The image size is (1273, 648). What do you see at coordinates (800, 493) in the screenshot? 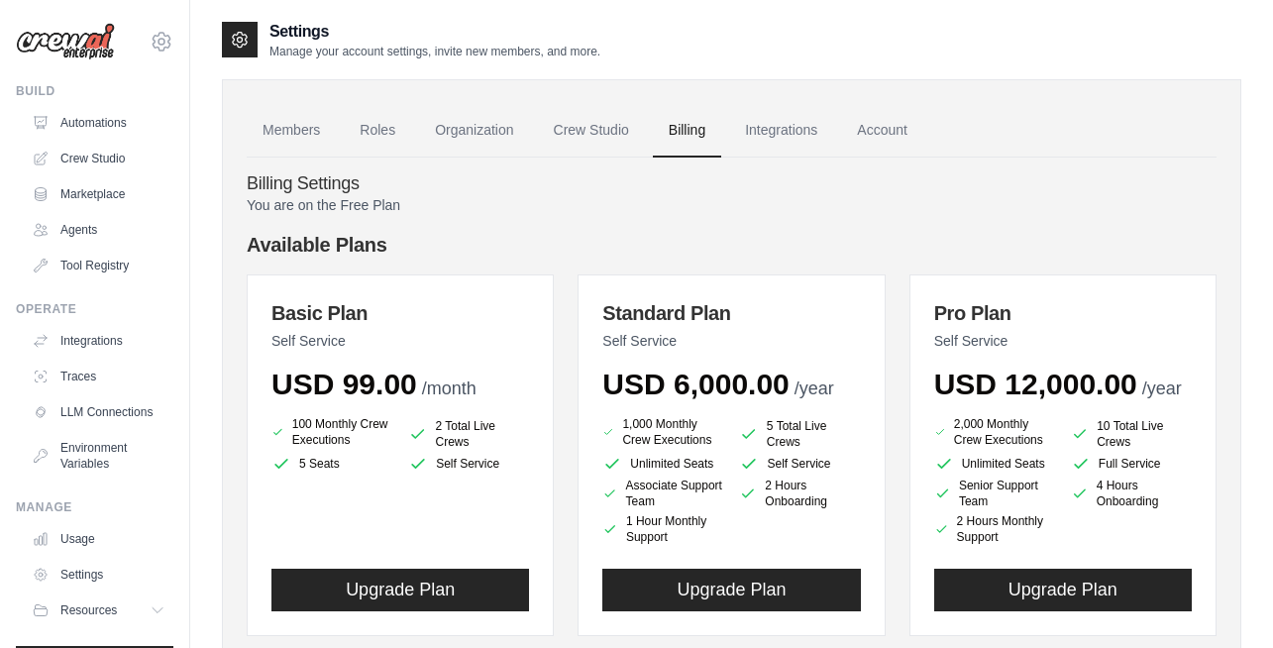
I see `li: 2 Hours Onboarding` at bounding box center [800, 493].